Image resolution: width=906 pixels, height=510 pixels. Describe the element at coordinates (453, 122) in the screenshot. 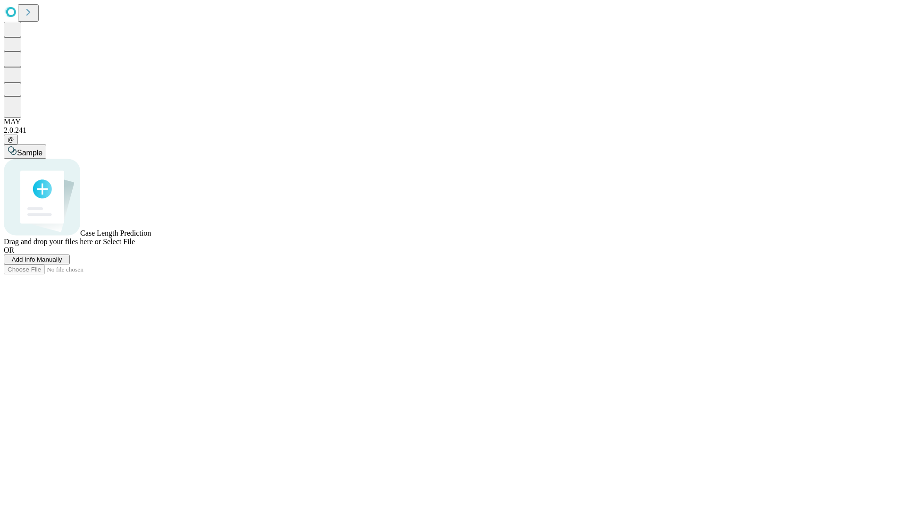

I see `div: MAY` at that location.